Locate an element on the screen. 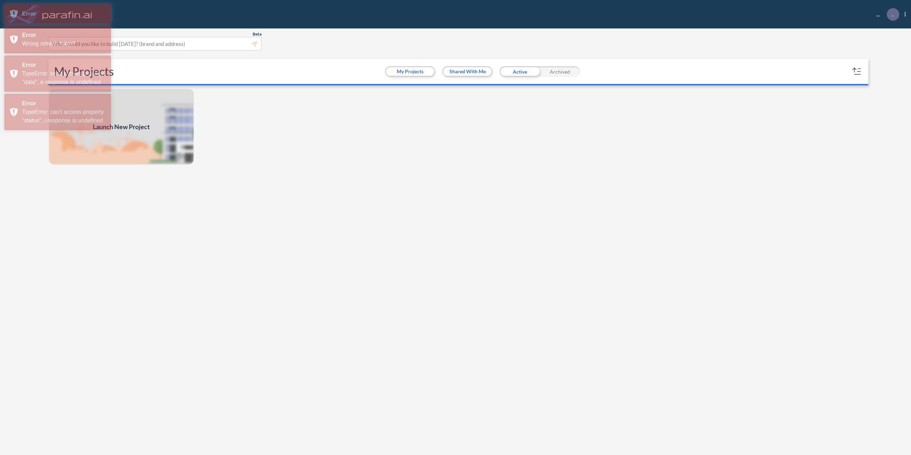 This screenshot has width=911, height=455. button: sort is located at coordinates (857, 72).